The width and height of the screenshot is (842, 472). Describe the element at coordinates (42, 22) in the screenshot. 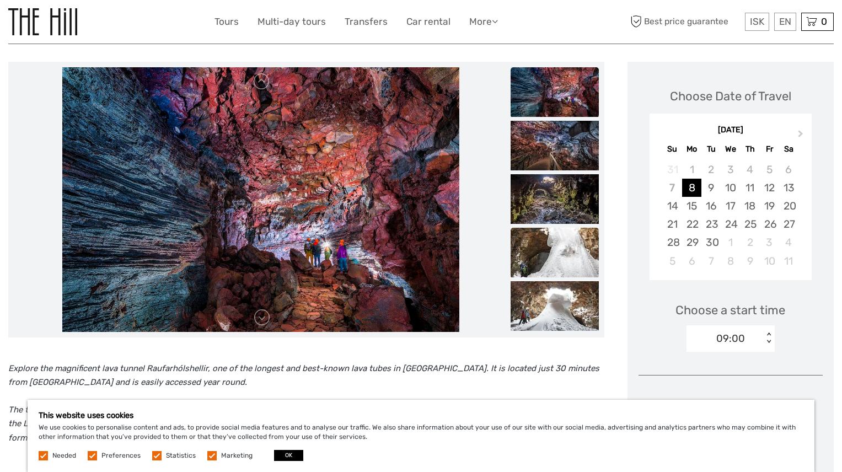

I see `img: The Hill` at that location.